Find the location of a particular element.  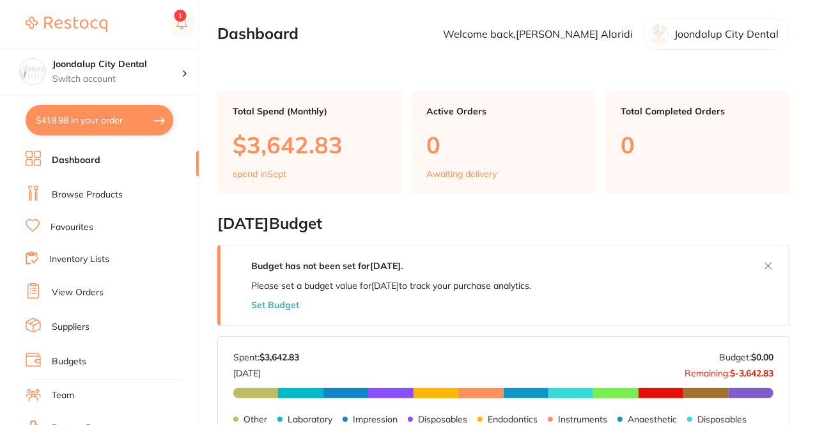

a: Team is located at coordinates (63, 396).